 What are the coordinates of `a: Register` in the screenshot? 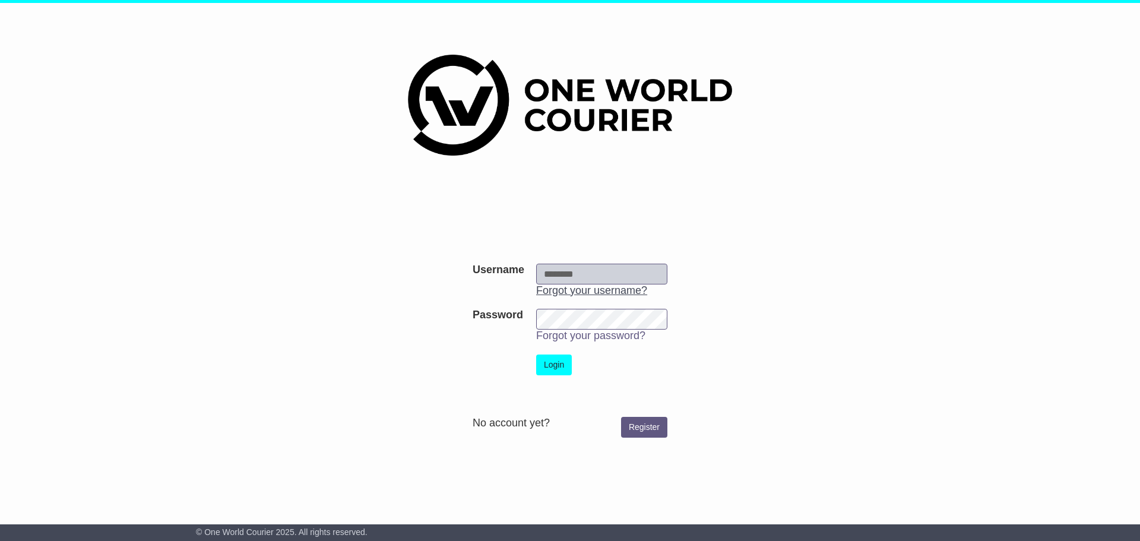 It's located at (644, 427).